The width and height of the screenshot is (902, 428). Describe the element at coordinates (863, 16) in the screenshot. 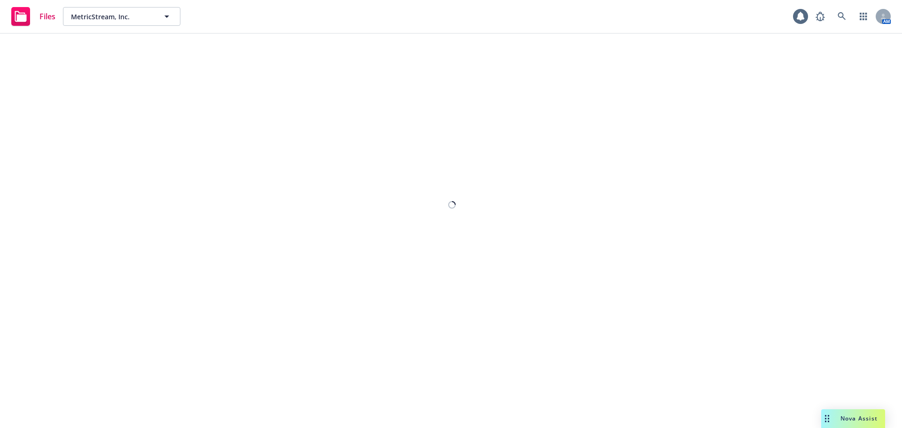

I see `a: Switch app` at that location.